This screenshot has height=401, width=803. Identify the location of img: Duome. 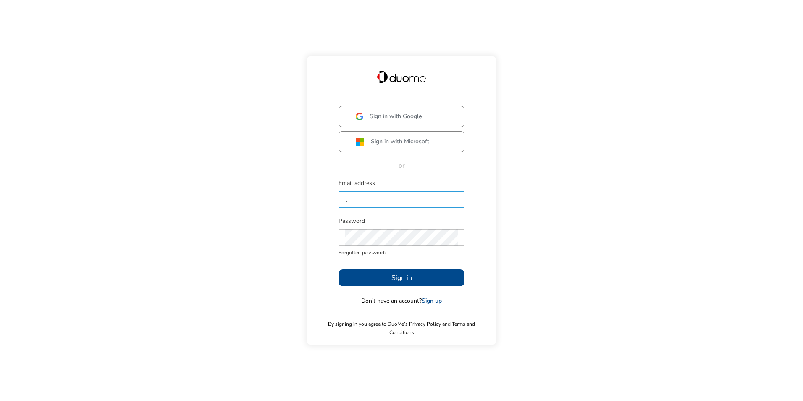
(402, 77).